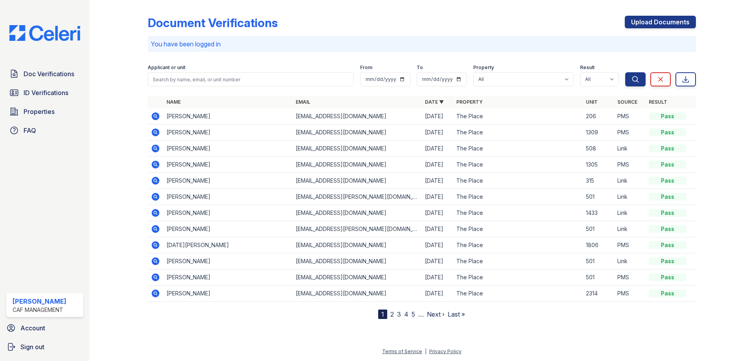  What do you see at coordinates (45, 130) in the screenshot?
I see `a: FAQ` at bounding box center [45, 130].